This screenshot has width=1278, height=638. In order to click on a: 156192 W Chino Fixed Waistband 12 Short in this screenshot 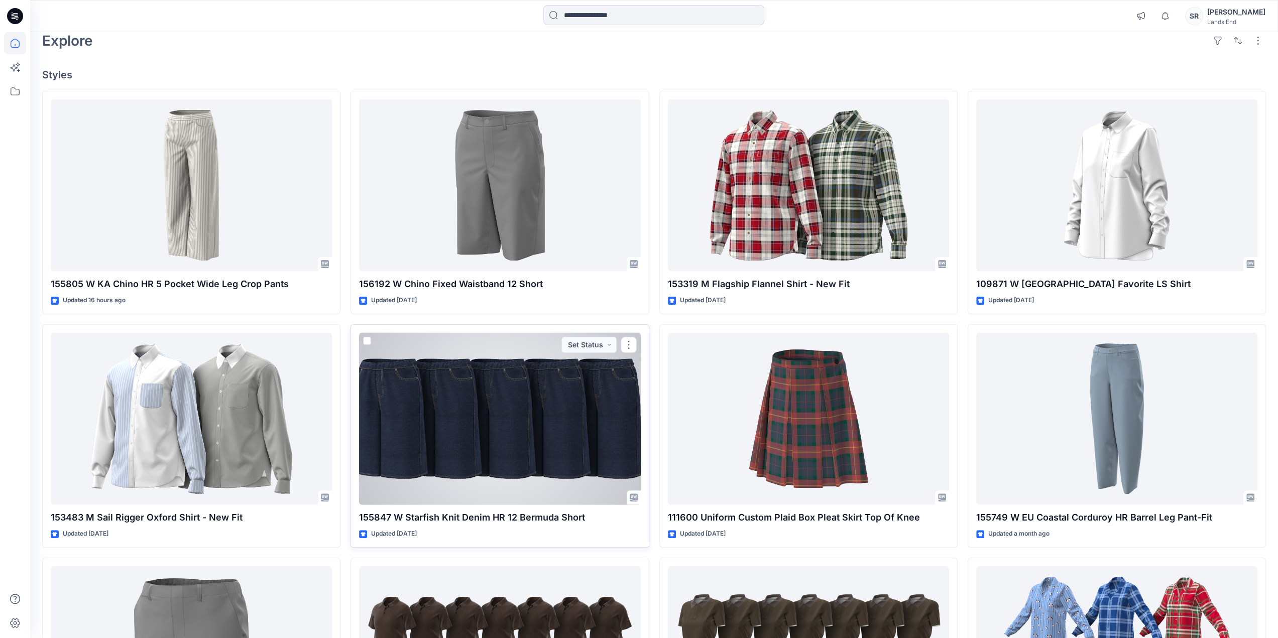, I will do `click(500, 185)`.